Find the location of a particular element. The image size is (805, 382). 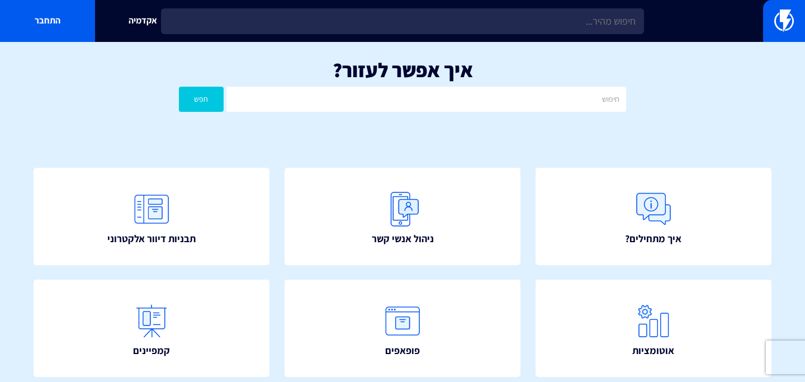

a: ניהול אנשי קשר is located at coordinates (402, 216).